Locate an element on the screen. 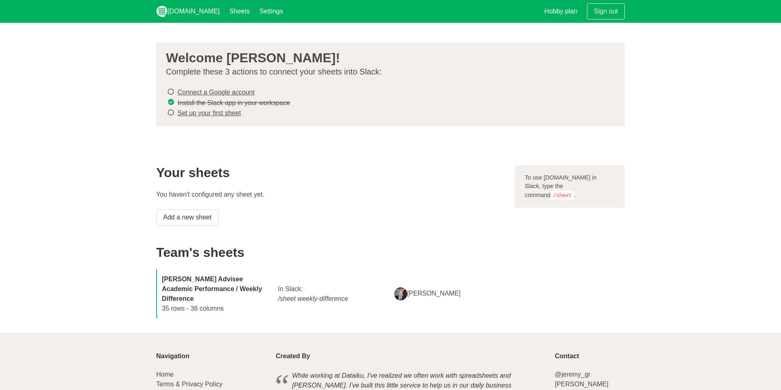  i: /sheet weekly-difference is located at coordinates (313, 298).